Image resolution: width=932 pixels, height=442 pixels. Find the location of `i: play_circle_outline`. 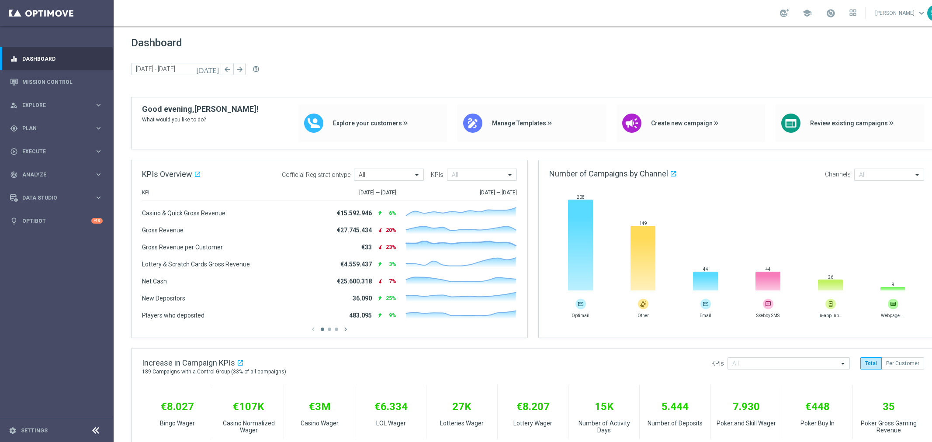

i: play_circle_outline is located at coordinates (14, 152).